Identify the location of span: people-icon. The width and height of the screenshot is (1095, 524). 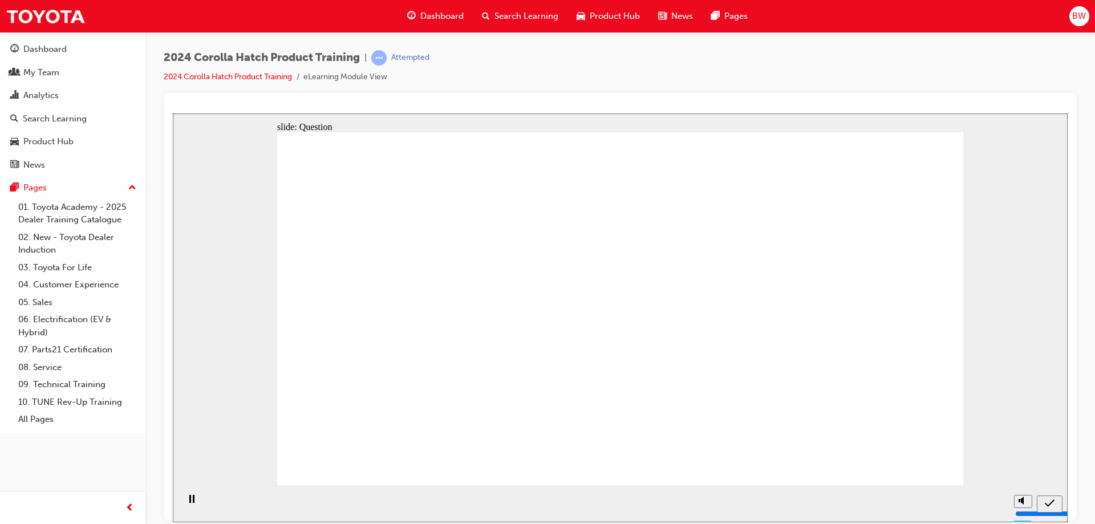
(14, 73).